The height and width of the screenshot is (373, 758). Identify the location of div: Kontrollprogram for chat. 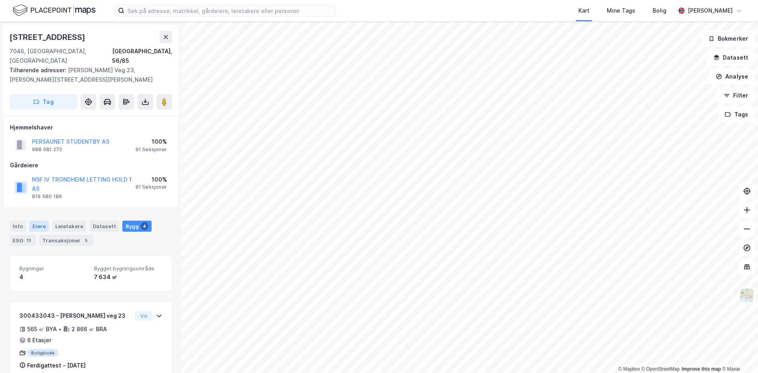
(738, 354).